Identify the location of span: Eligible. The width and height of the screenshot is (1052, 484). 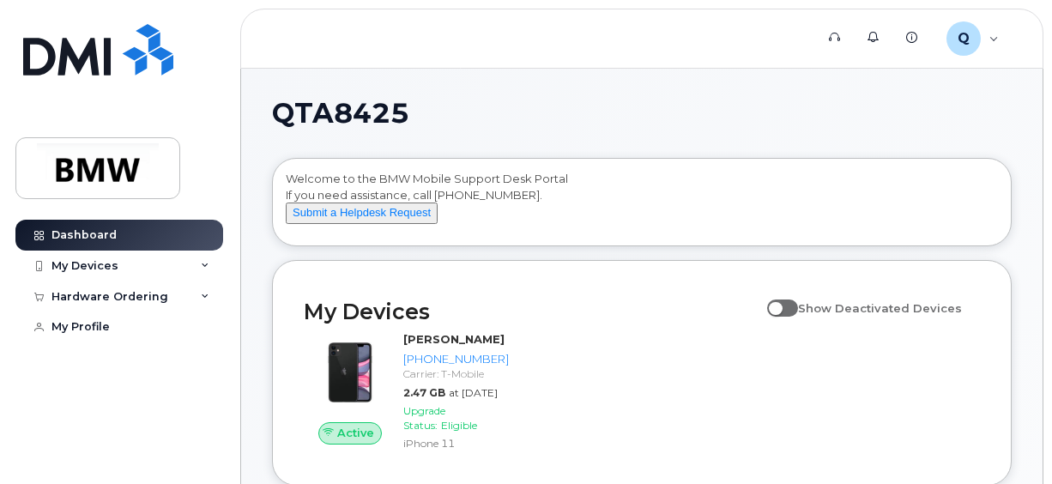
(459, 425).